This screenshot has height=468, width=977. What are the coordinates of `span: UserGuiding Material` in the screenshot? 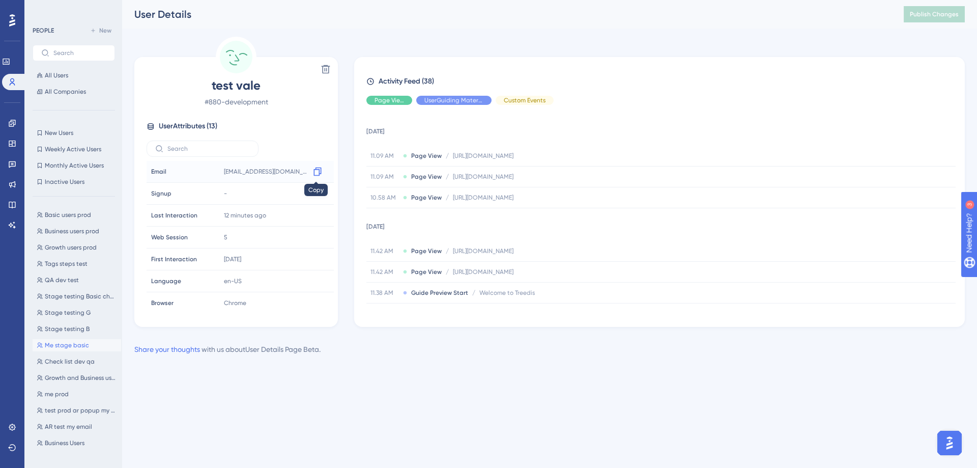 It's located at (454, 100).